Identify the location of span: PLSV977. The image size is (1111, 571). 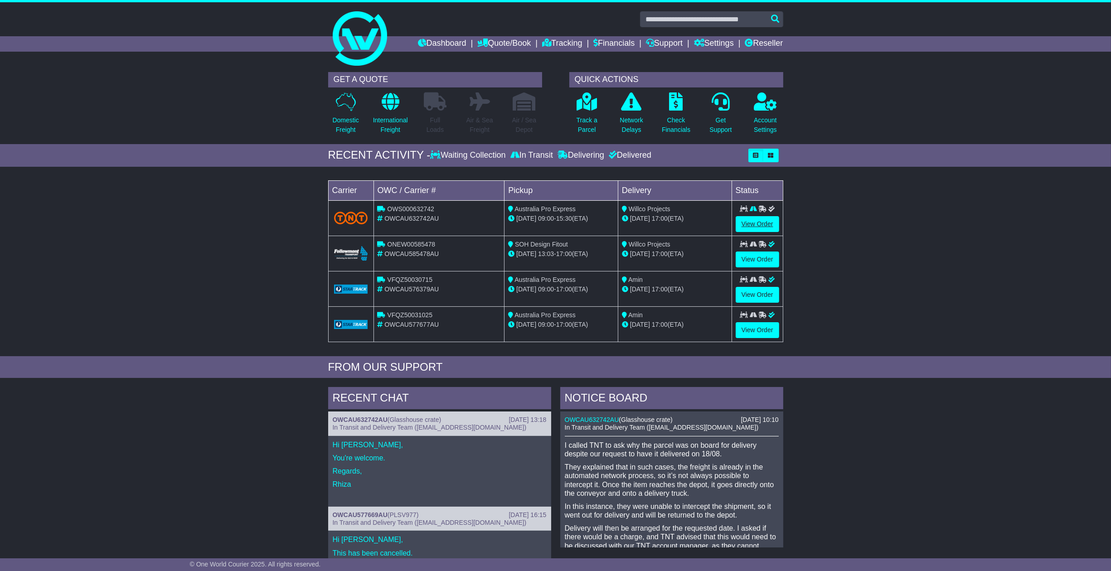
(403, 515).